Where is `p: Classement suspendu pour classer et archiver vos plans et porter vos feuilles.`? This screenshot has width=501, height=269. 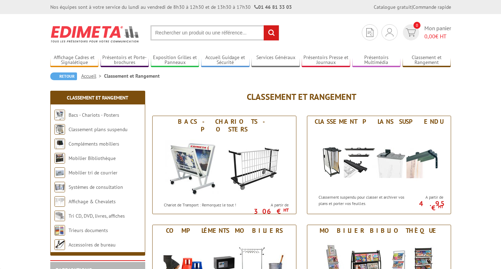 p: Classement suspendu pour classer et archiver vos plans et porter vos feuilles. is located at coordinates (362, 200).